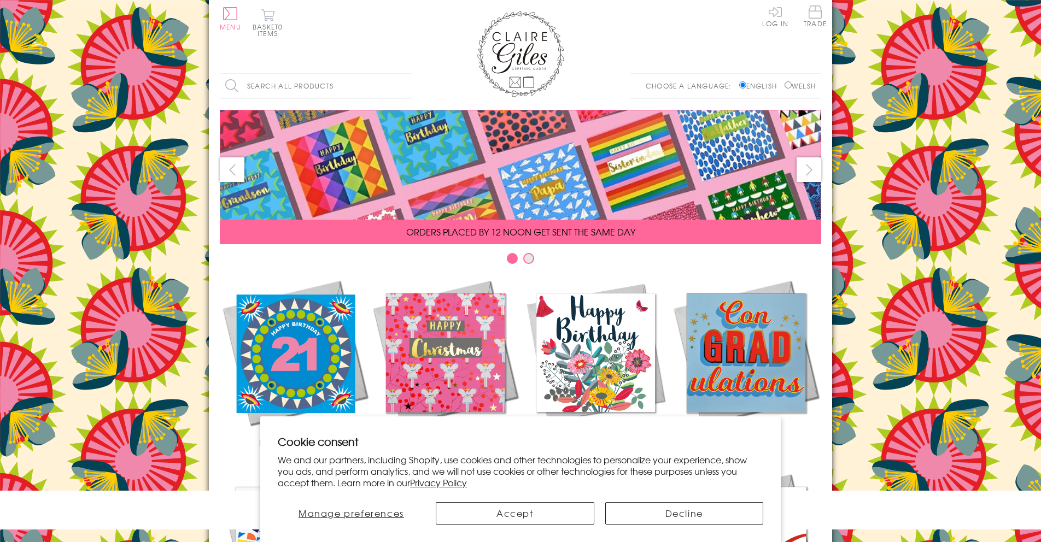  I want to click on label: English, so click(760, 86).